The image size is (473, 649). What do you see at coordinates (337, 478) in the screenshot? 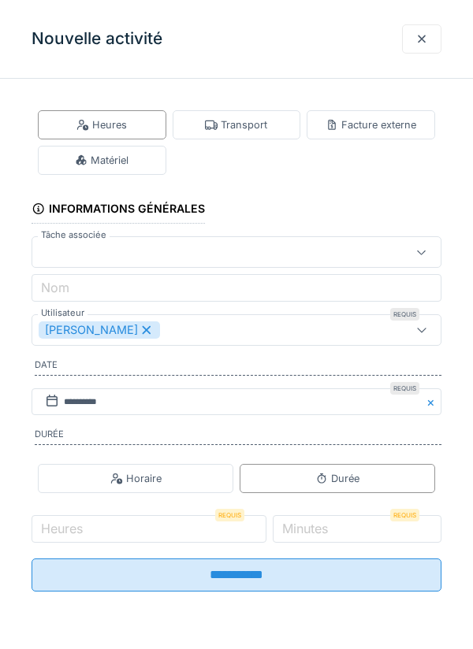
I see `div: Durée` at bounding box center [337, 478].